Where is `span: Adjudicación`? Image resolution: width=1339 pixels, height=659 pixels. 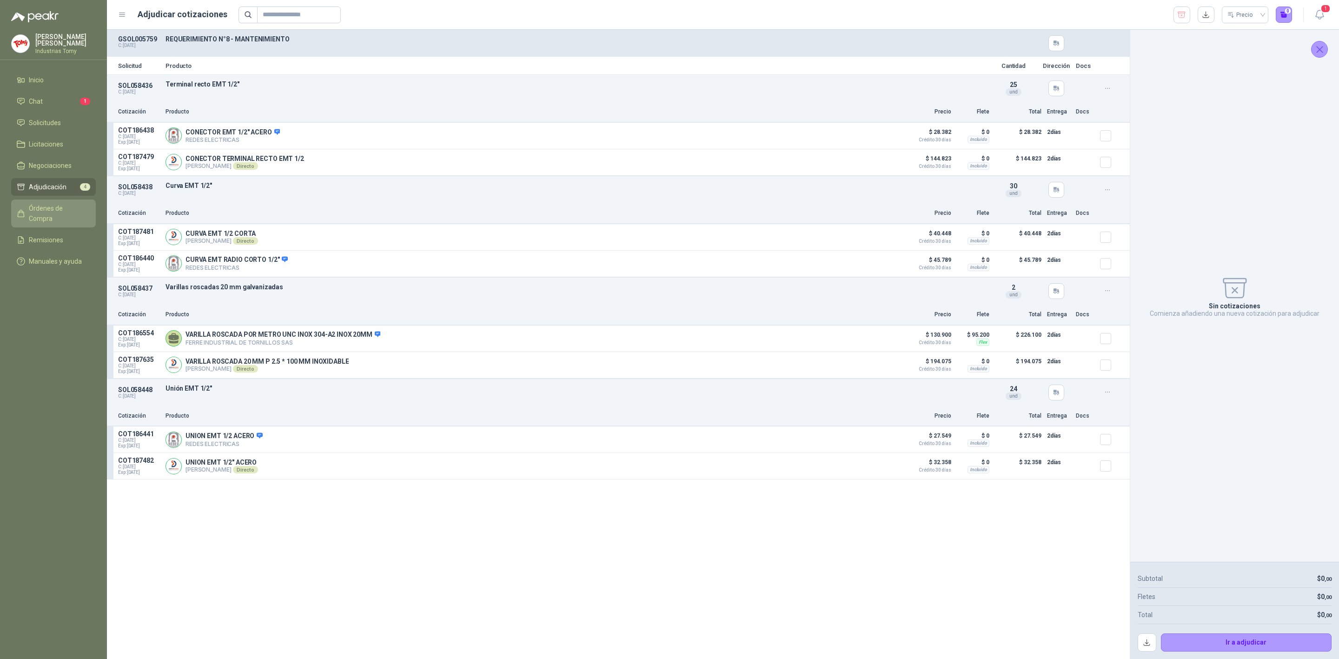 span: Adjudicación is located at coordinates (47, 187).